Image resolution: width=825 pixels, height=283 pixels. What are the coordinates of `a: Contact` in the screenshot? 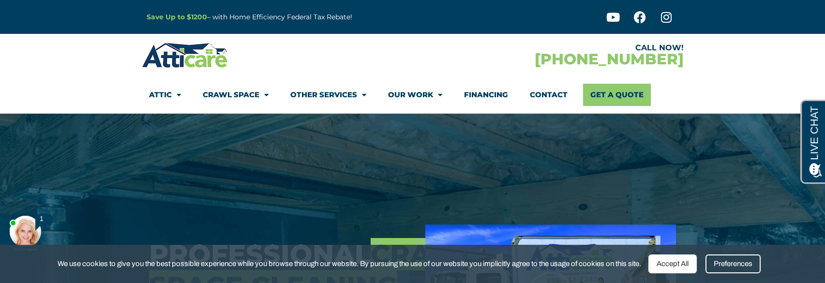 It's located at (549, 95).